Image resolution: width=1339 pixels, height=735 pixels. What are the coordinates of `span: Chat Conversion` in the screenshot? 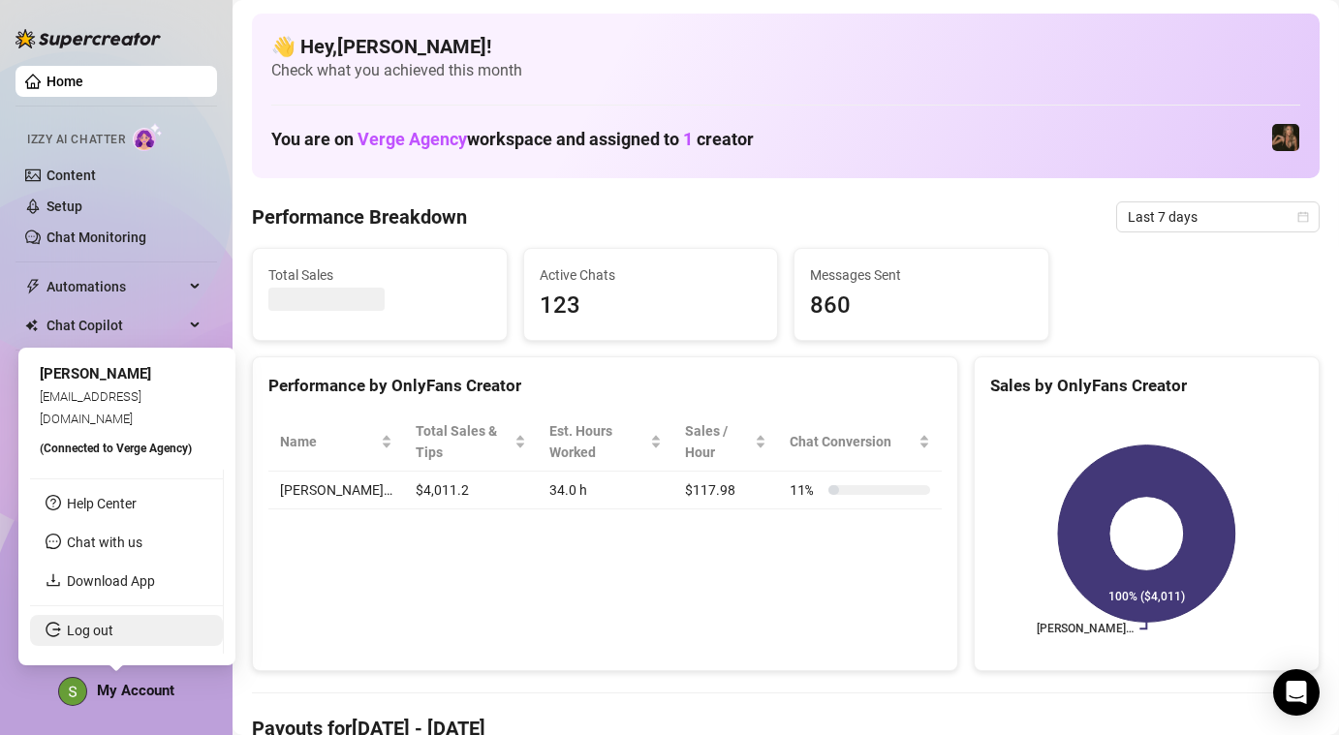 It's located at (852, 442).